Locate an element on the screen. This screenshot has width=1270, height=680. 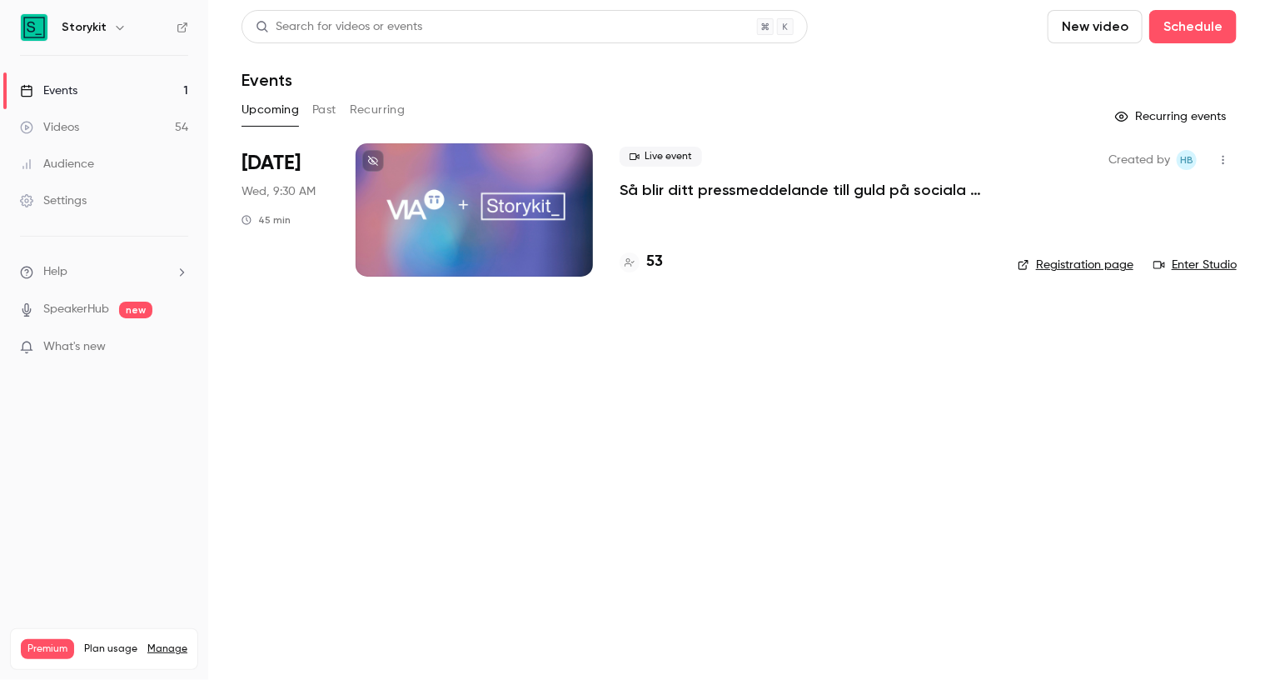
button: Recurring events is located at coordinates (1172, 117).